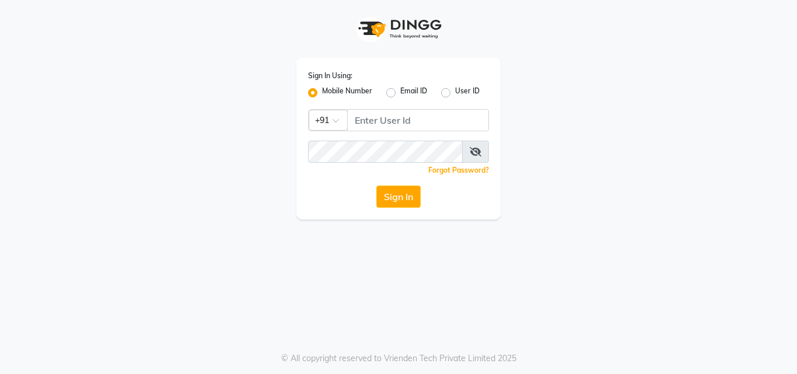  Describe the element at coordinates (330, 76) in the screenshot. I see `label: Sign In Using:` at that location.